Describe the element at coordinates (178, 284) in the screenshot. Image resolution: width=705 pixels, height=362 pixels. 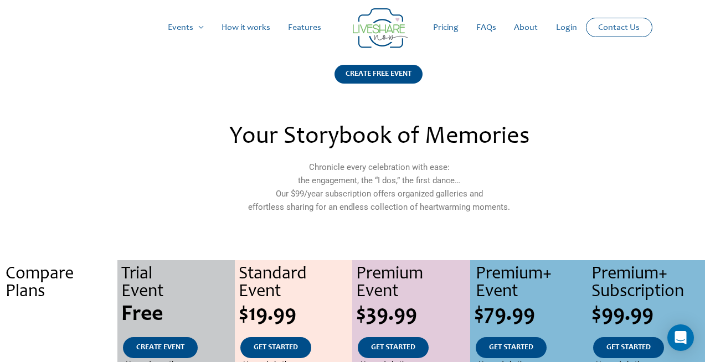
I see `div: Trial Event` at that location.